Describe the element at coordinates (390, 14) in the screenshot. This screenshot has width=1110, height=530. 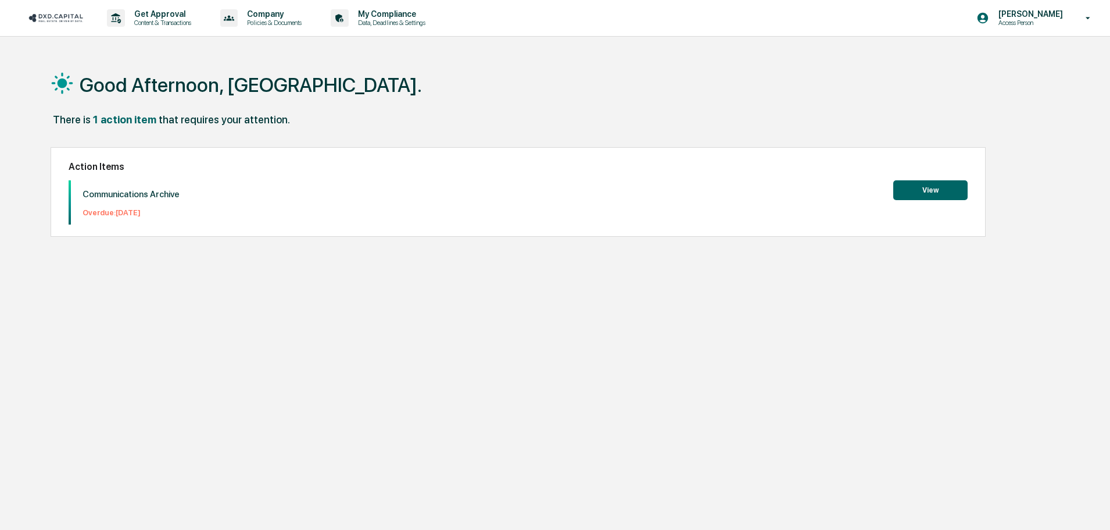
I see `p: My Compliance` at that location.